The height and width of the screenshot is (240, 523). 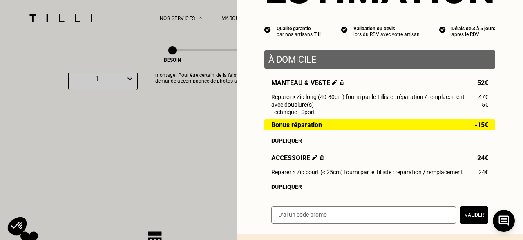 What do you see at coordinates (299, 34) in the screenshot?
I see `div: par nos artisans Tilli` at bounding box center [299, 34].